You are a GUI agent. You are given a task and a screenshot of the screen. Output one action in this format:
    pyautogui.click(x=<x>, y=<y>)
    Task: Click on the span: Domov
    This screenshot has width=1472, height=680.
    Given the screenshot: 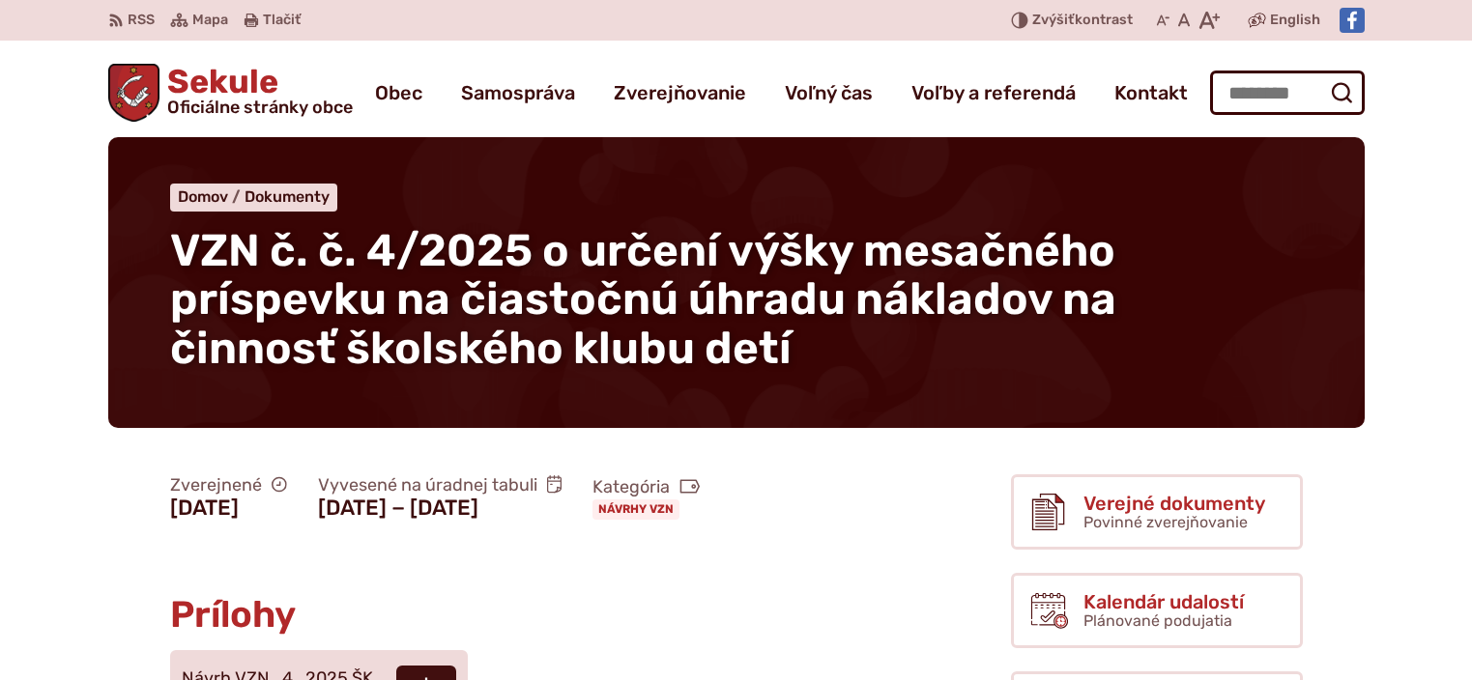 What is the action you would take?
    pyautogui.click(x=203, y=196)
    